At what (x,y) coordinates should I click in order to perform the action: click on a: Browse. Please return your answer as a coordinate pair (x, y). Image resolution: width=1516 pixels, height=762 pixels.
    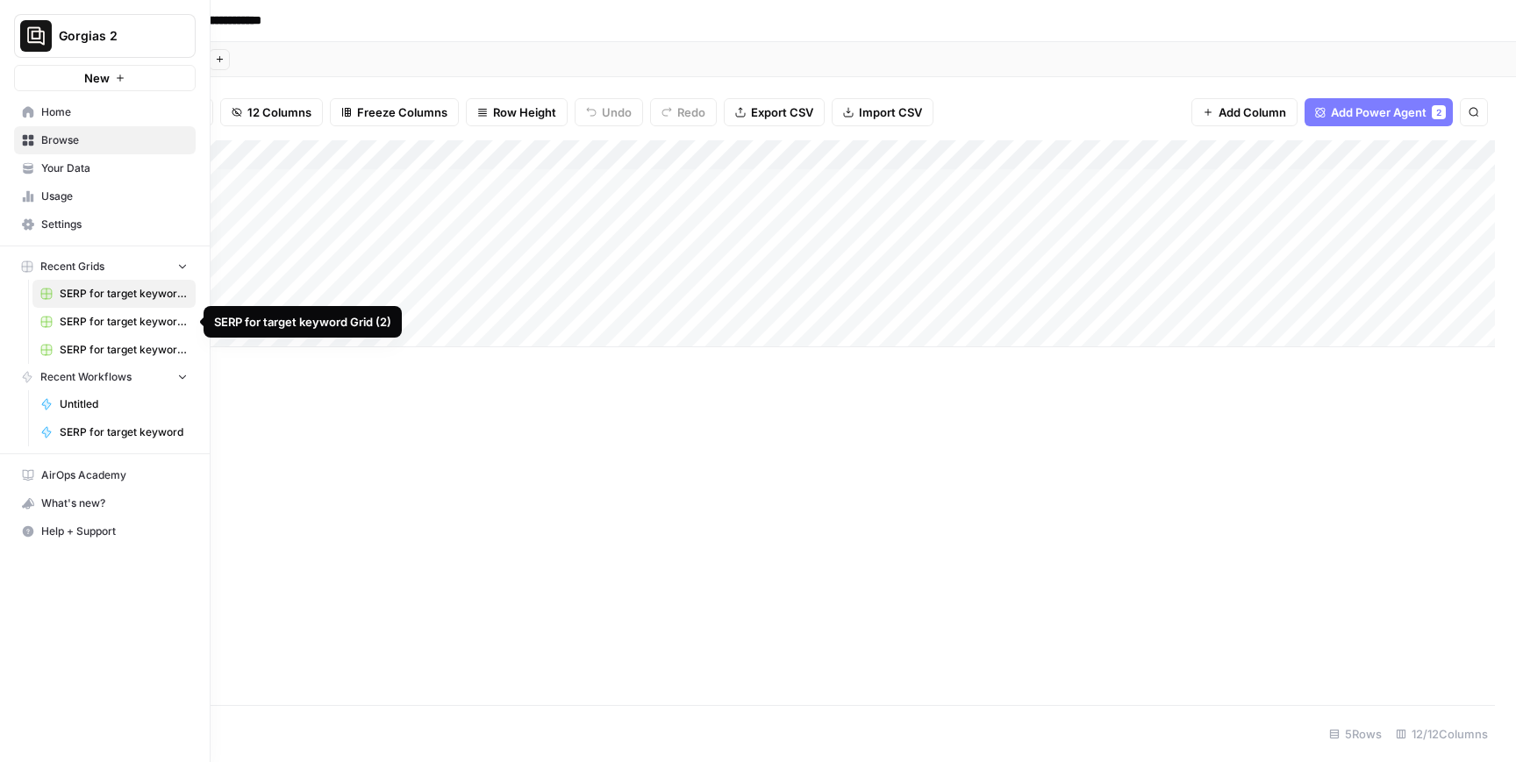
    Looking at the image, I should click on (104, 140).